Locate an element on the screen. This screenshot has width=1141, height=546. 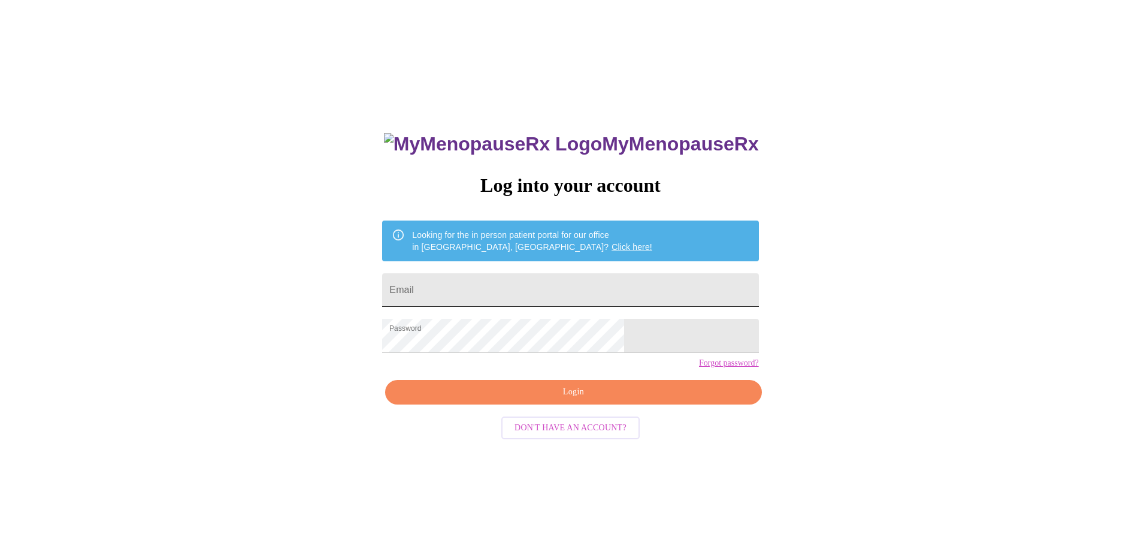
button: Login is located at coordinates (573, 392).